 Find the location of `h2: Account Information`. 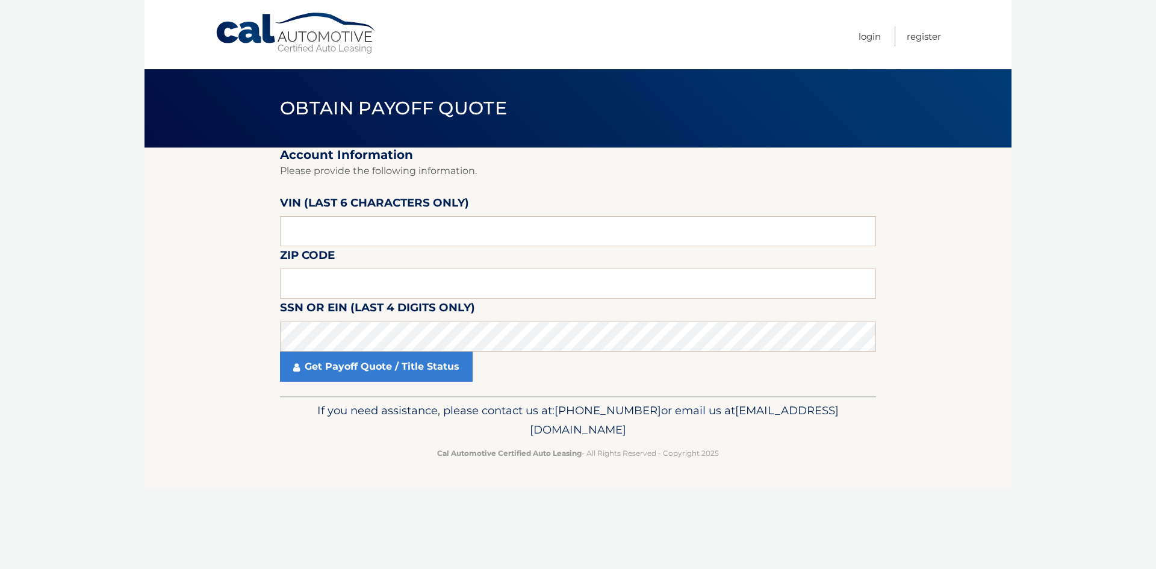

h2: Account Information is located at coordinates (578, 155).